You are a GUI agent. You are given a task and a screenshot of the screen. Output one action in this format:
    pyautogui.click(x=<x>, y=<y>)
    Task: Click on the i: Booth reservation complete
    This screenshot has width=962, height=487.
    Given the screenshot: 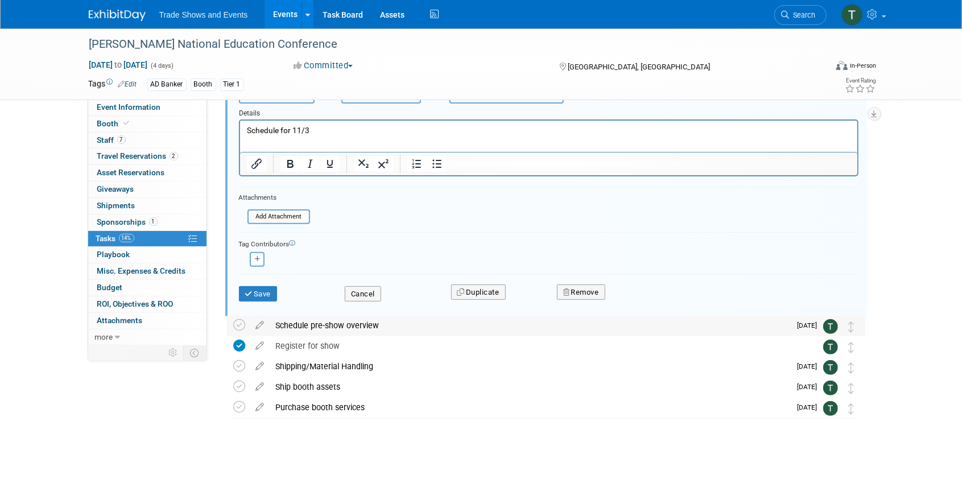 What is the action you would take?
    pyautogui.click(x=127, y=123)
    